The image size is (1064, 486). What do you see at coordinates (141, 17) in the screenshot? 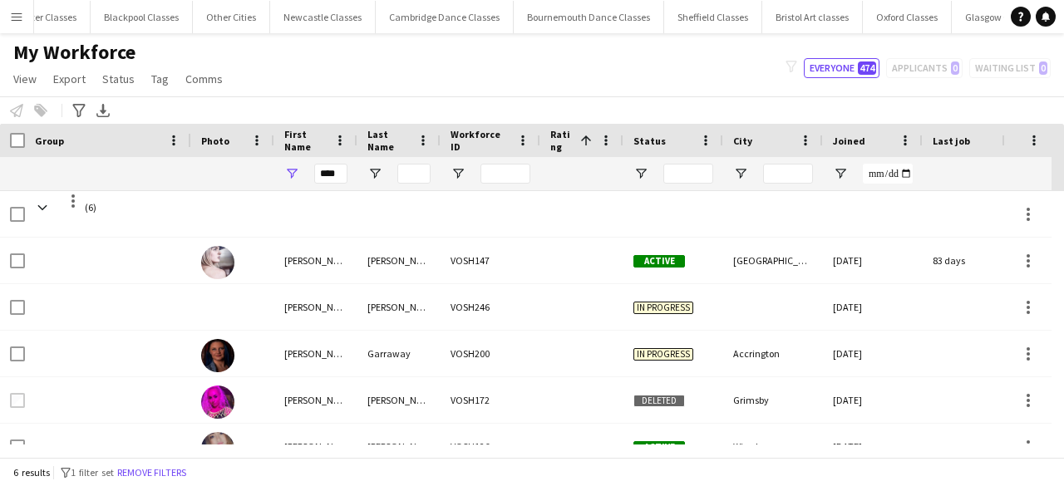
I see `button: Blackpool Classes` at bounding box center [141, 17].